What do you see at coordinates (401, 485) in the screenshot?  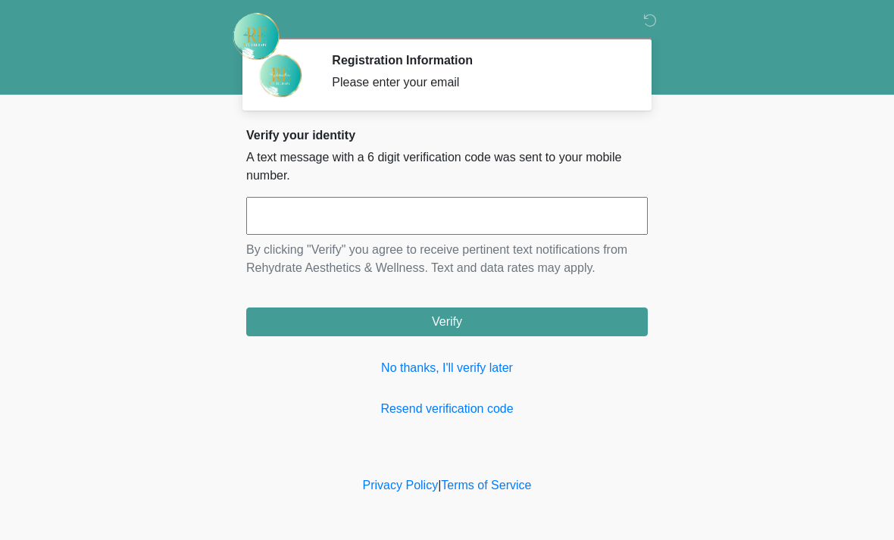 I see `a: Privacy Policy` at bounding box center [401, 485].